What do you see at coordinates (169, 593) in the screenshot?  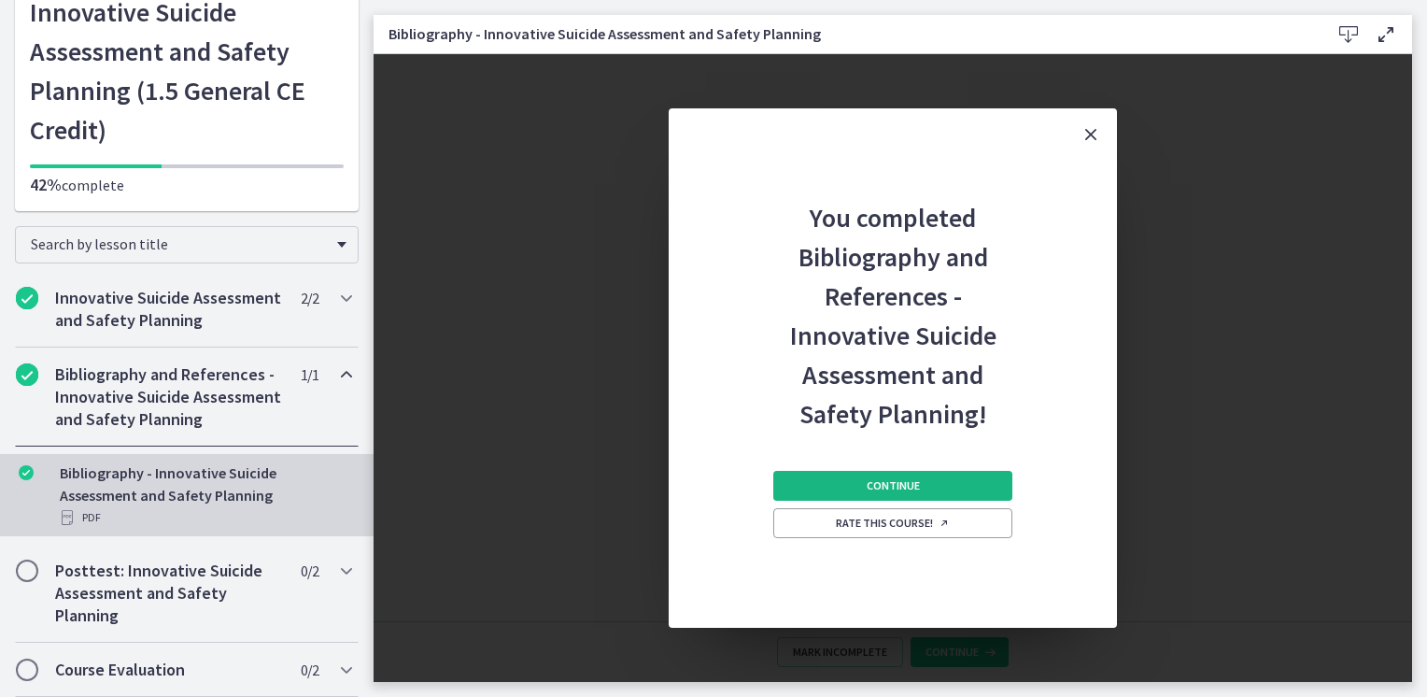 I see `h2: Posttest: Innovative Suicide Assessment and Safety Planning` at bounding box center [169, 593].